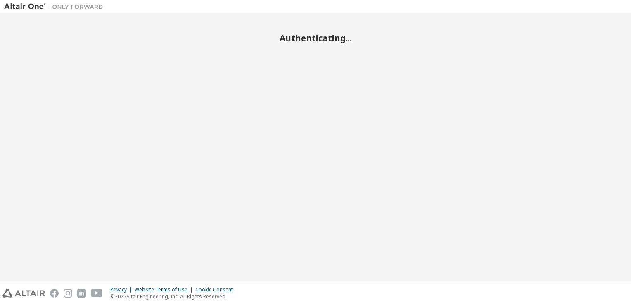  What do you see at coordinates (24, 293) in the screenshot?
I see `img: altair_logo.svg` at bounding box center [24, 293].